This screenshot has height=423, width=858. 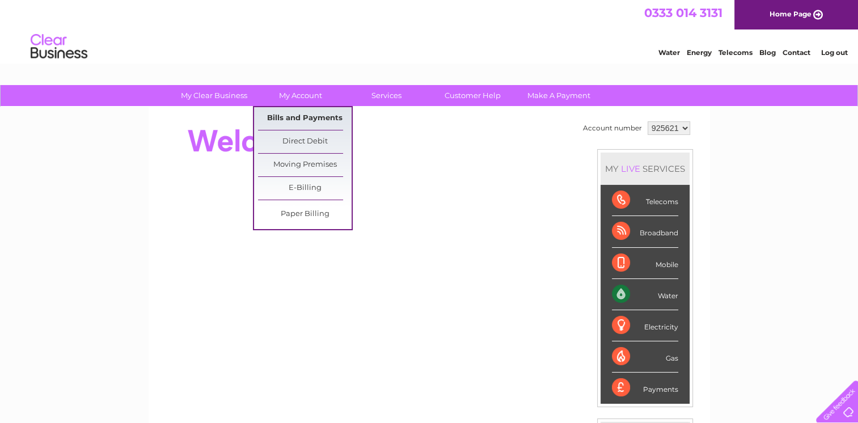 What do you see at coordinates (645, 326) in the screenshot?
I see `div: Electricity` at bounding box center [645, 326].